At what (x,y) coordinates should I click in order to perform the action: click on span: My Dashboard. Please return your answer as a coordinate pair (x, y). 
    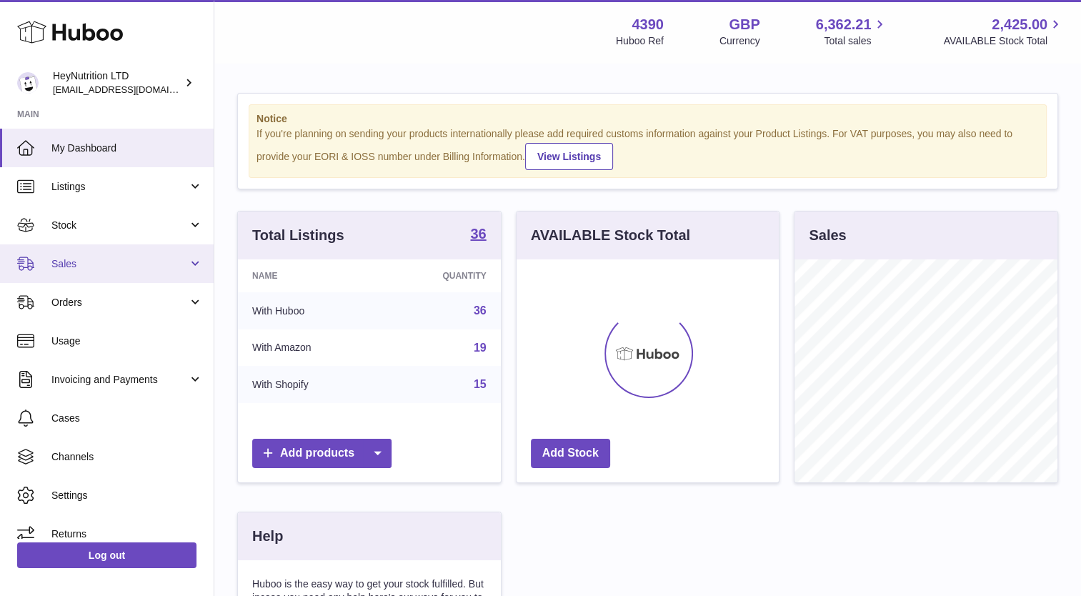
    Looking at the image, I should click on (127, 148).